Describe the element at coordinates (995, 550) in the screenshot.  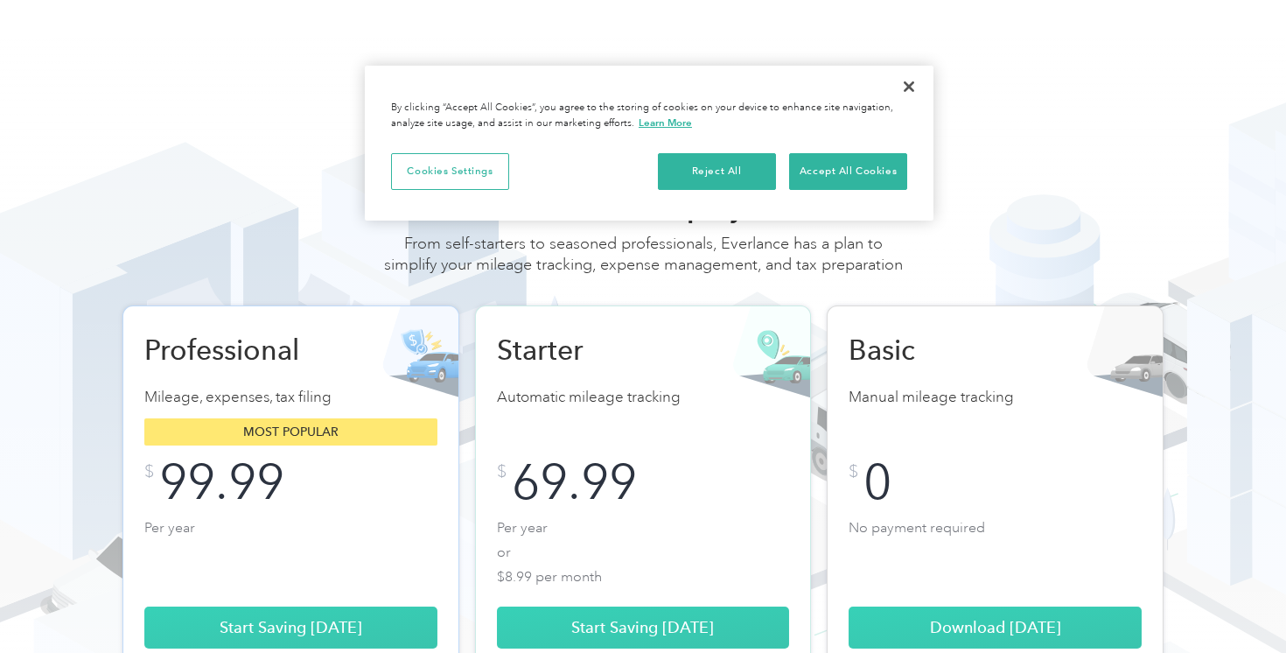
I see `p: No payment required` at that location.